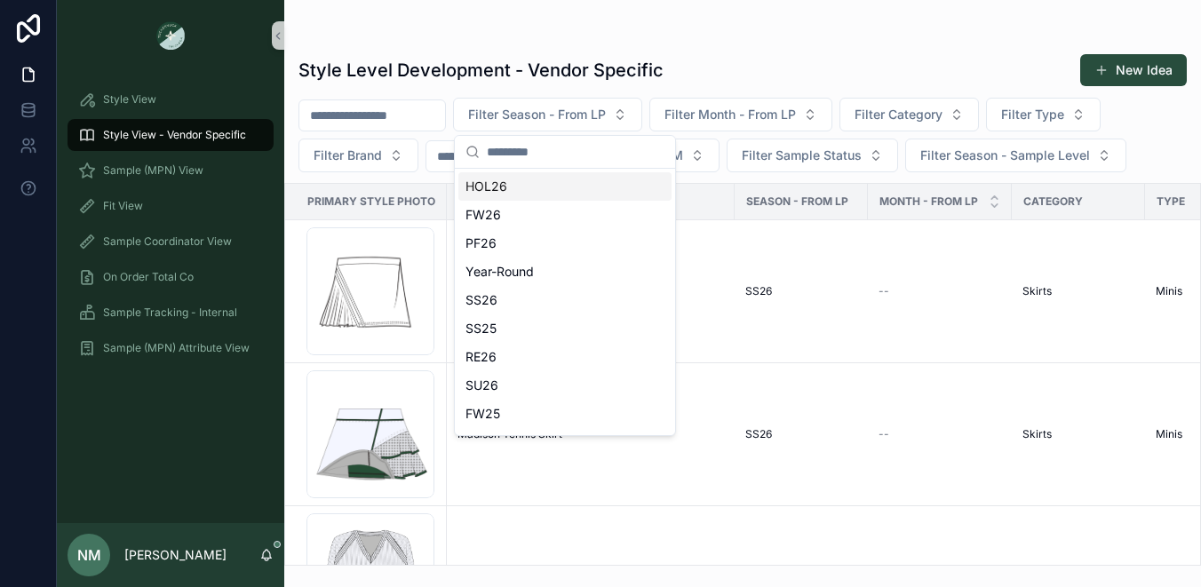  What do you see at coordinates (89, 555) in the screenshot?
I see `span: NM` at bounding box center [89, 555].